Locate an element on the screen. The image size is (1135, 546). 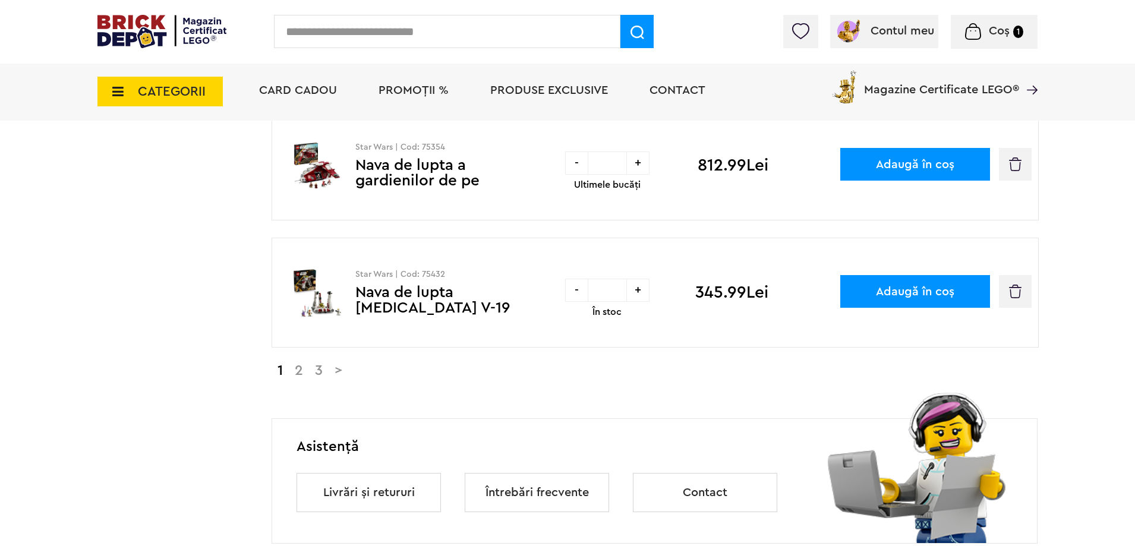
a: Card Cadou is located at coordinates (298, 90).